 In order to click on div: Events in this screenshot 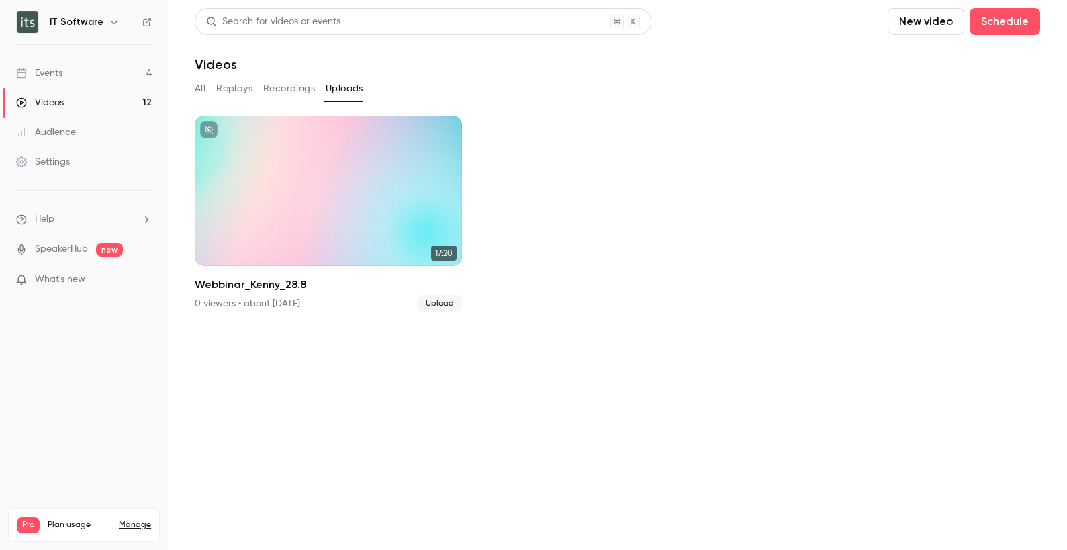, I will do `click(39, 73)`.